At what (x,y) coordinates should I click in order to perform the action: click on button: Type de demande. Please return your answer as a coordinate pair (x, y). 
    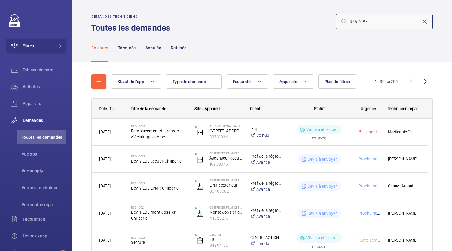
    Looking at the image, I should click on (194, 81).